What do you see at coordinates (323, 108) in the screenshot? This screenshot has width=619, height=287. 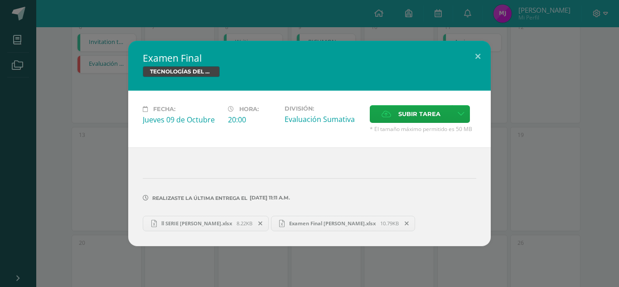 I see `label: División:` at bounding box center [323, 108].